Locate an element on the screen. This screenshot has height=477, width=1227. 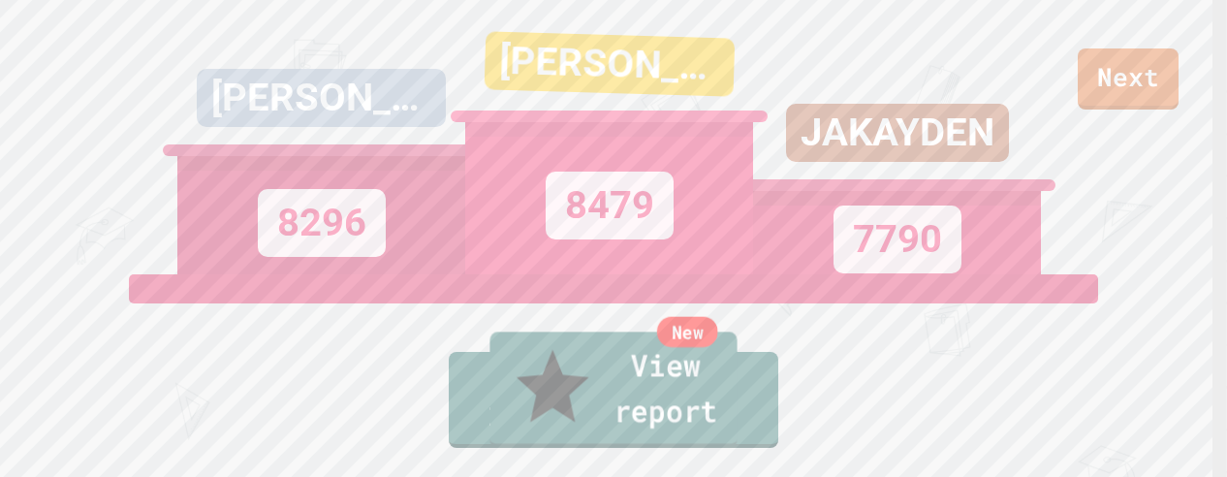
div: 7790 is located at coordinates (898, 239).